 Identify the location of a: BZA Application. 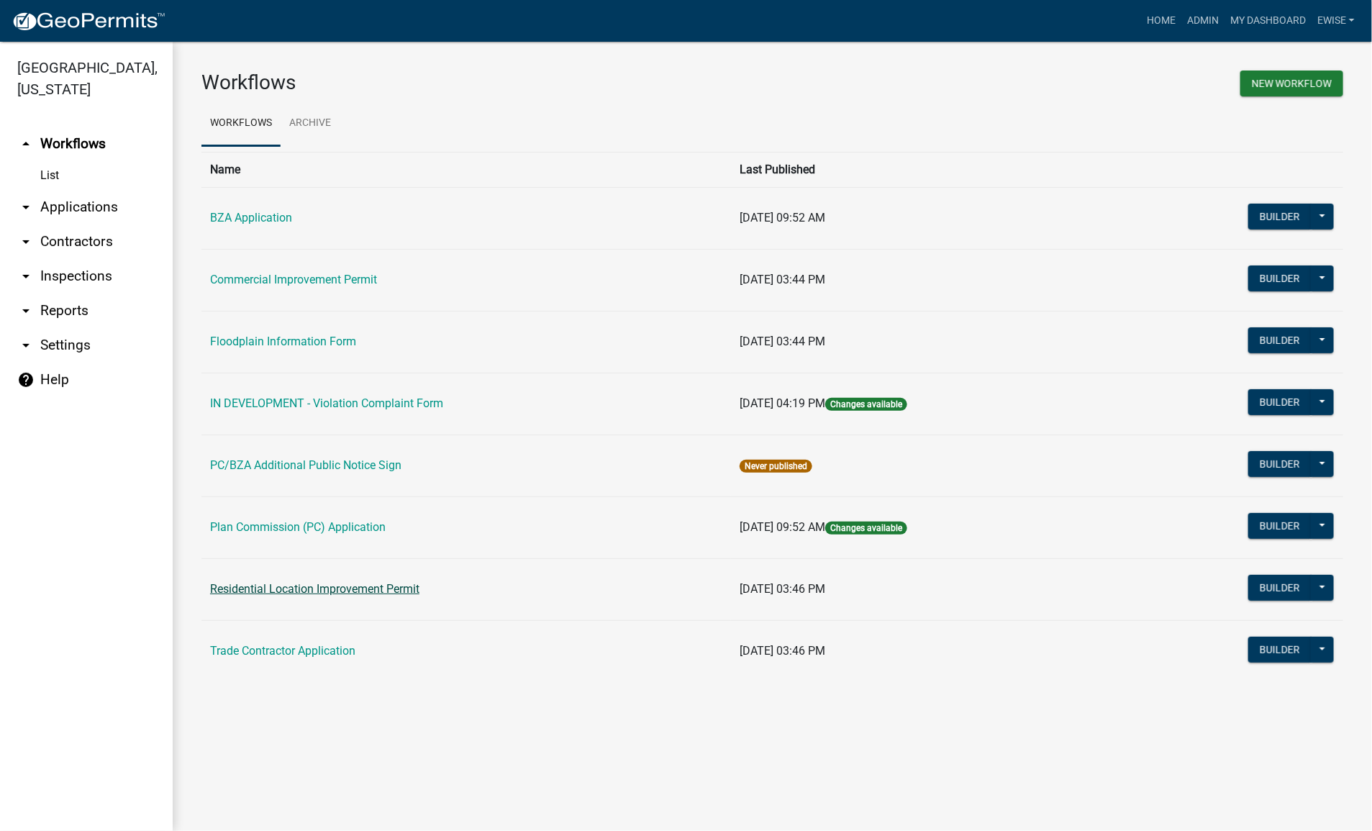
(251, 217).